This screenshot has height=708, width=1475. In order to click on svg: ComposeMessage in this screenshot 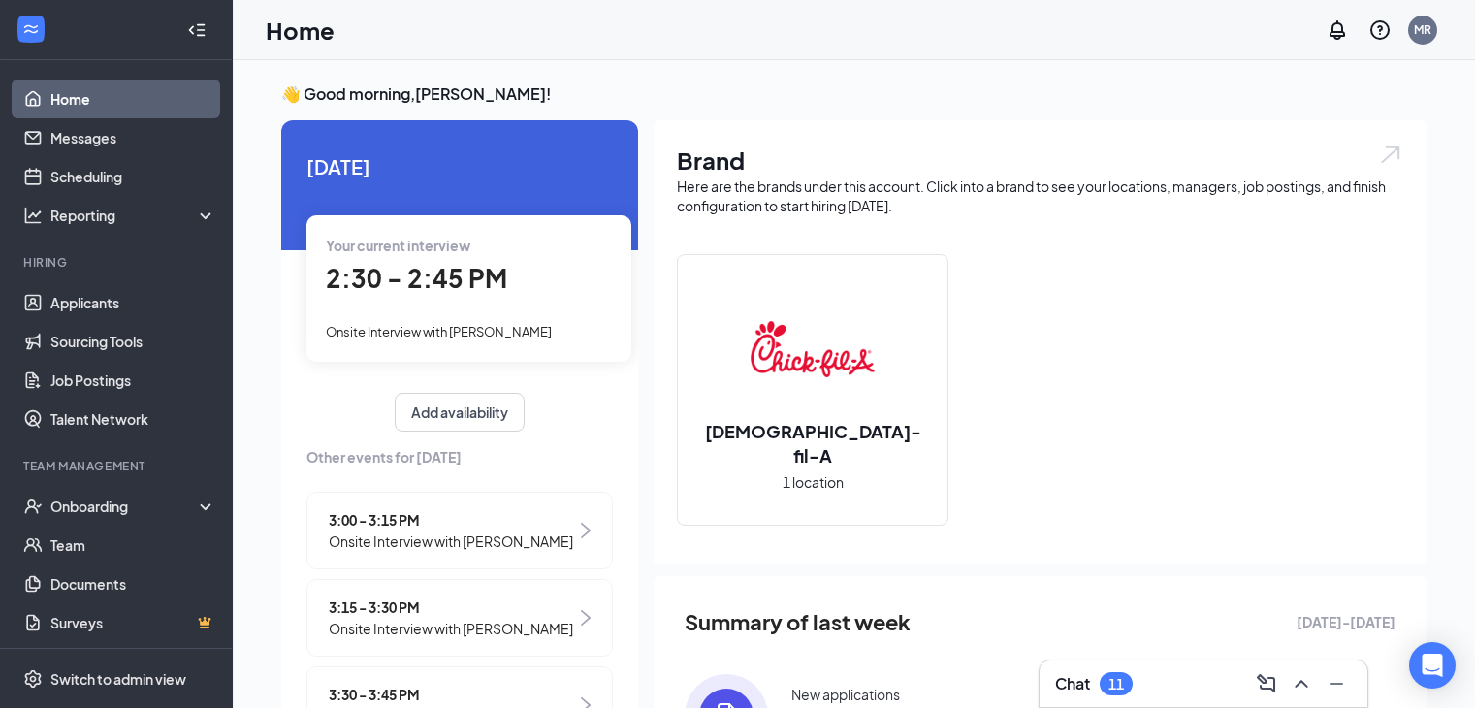, I will do `click(1266, 684)`.